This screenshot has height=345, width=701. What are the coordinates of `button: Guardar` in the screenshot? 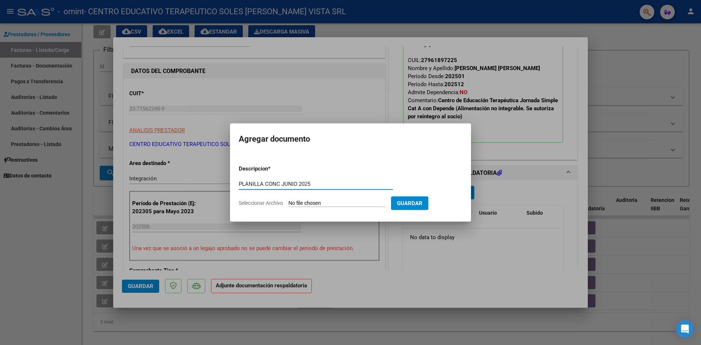 It's located at (410, 203).